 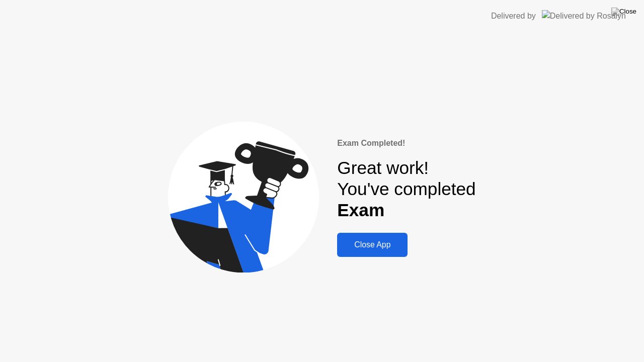 I want to click on div: Exam Completed!, so click(x=406, y=143).